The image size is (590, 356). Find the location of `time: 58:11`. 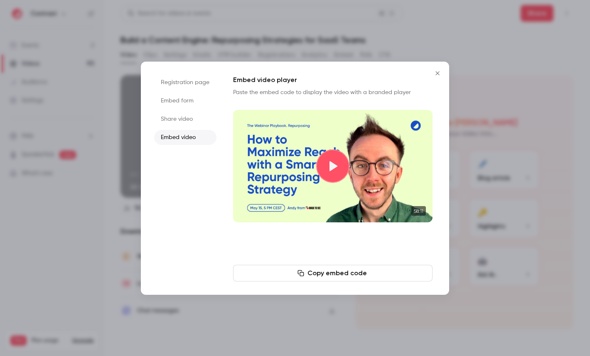

time: 58:11 is located at coordinates (419, 210).